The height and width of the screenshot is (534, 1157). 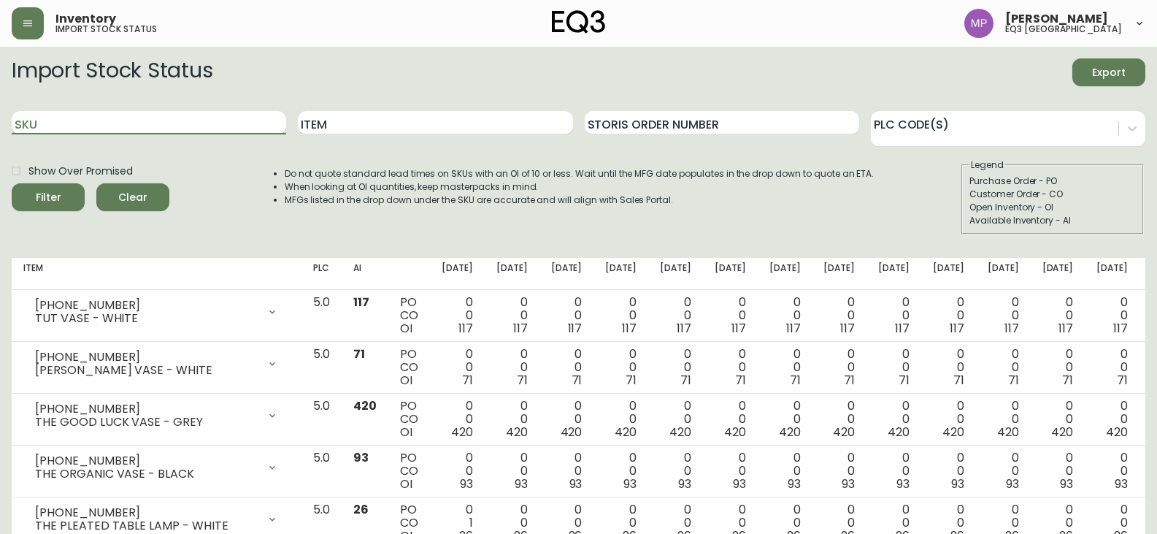 I want to click on div: Open Inventory - OI, so click(x=1052, y=207).